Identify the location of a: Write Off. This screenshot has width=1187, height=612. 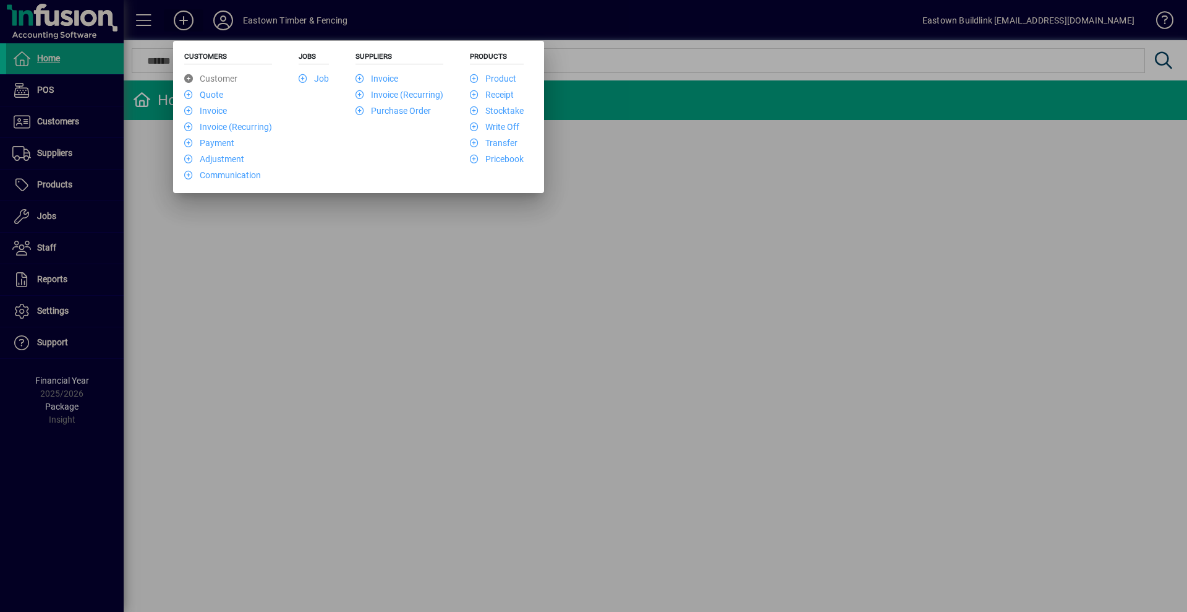
(495, 127).